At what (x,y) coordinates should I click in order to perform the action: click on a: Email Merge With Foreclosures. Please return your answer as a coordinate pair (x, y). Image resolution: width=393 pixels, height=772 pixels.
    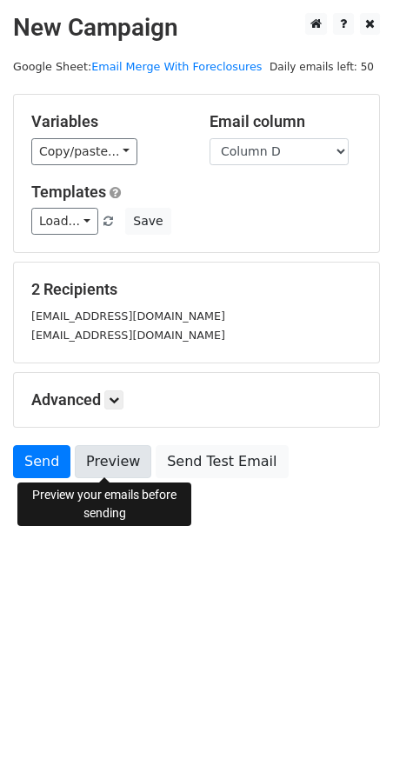
    Looking at the image, I should click on (176, 66).